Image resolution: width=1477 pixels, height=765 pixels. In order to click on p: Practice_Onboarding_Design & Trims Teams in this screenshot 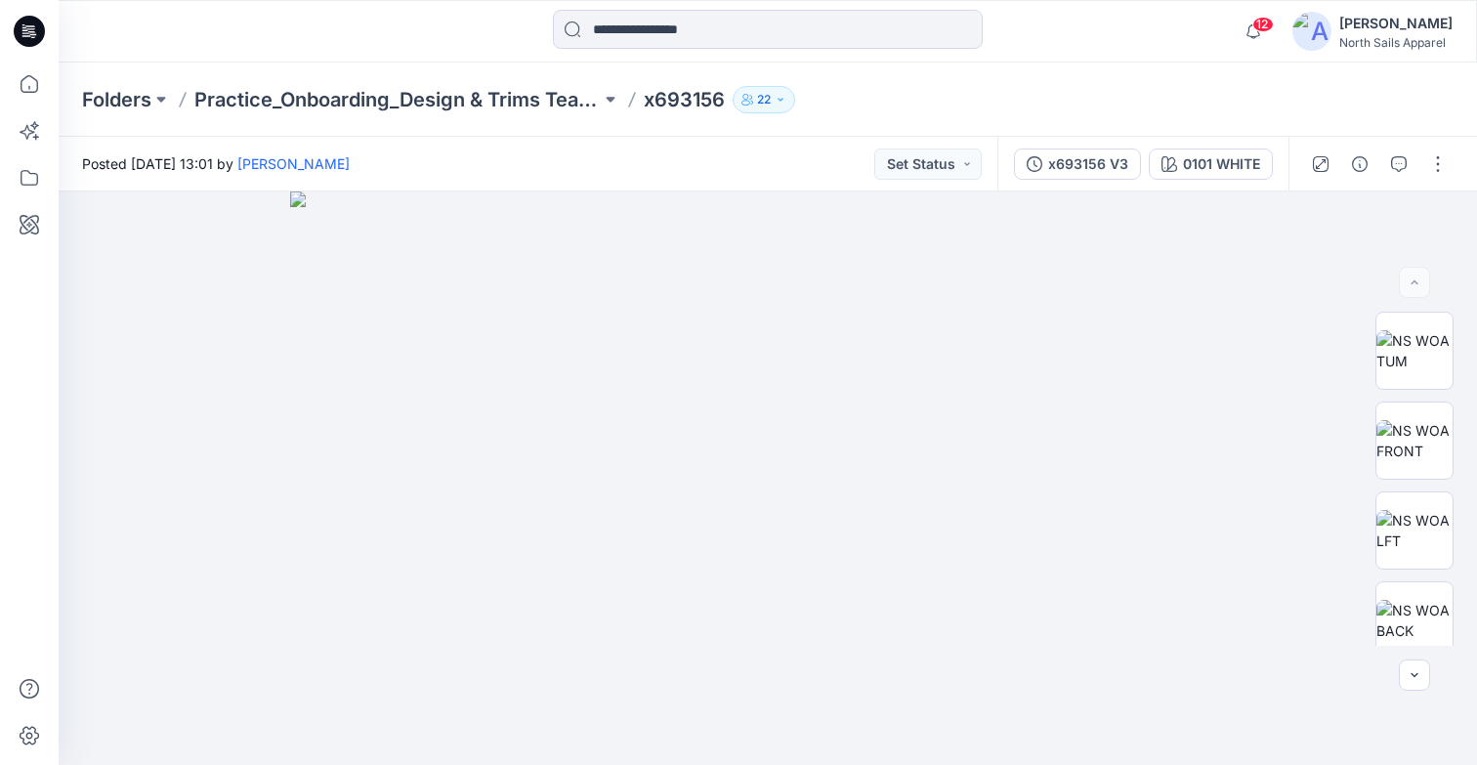, I will do `click(398, 100)`.